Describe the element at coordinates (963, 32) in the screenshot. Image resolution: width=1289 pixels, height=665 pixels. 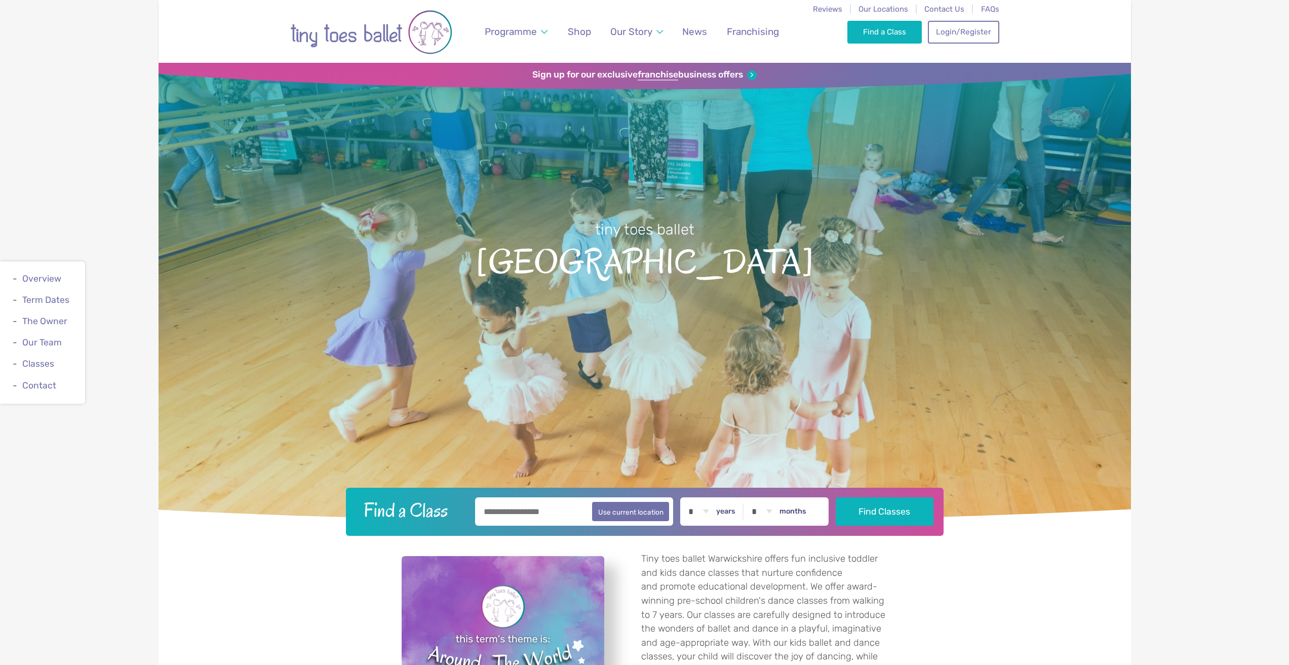
I see `a: Login/Register` at that location.